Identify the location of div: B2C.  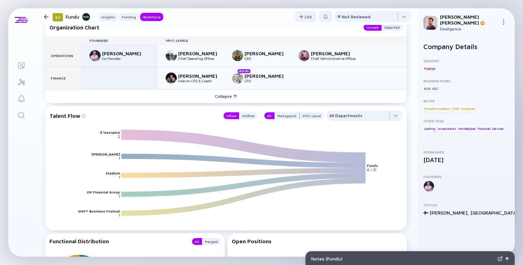
(435, 89).